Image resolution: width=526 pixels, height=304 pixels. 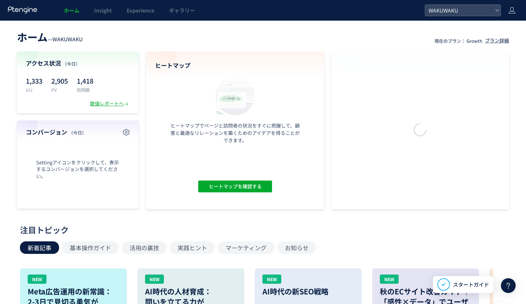 What do you see at coordinates (261, 230) in the screenshot?
I see `div: 注目トピック` at bounding box center [261, 230].